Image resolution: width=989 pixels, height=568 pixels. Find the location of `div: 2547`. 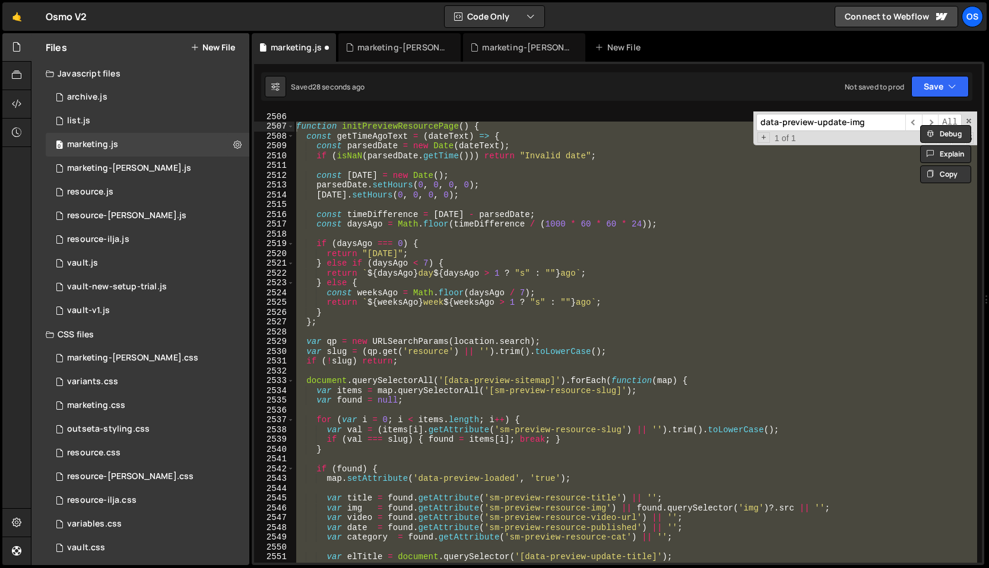

div: 2547 is located at coordinates (274, 518).